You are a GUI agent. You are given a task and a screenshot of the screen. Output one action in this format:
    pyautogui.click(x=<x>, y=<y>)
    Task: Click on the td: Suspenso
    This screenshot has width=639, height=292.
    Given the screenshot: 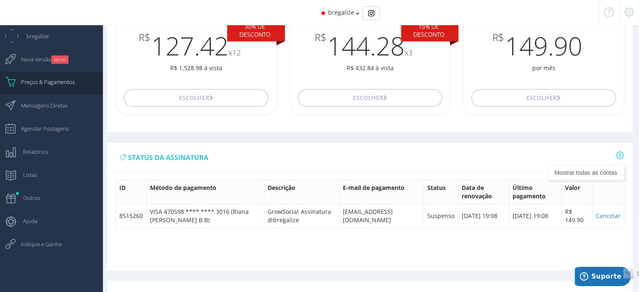 What is the action you would take?
    pyautogui.click(x=440, y=215)
    